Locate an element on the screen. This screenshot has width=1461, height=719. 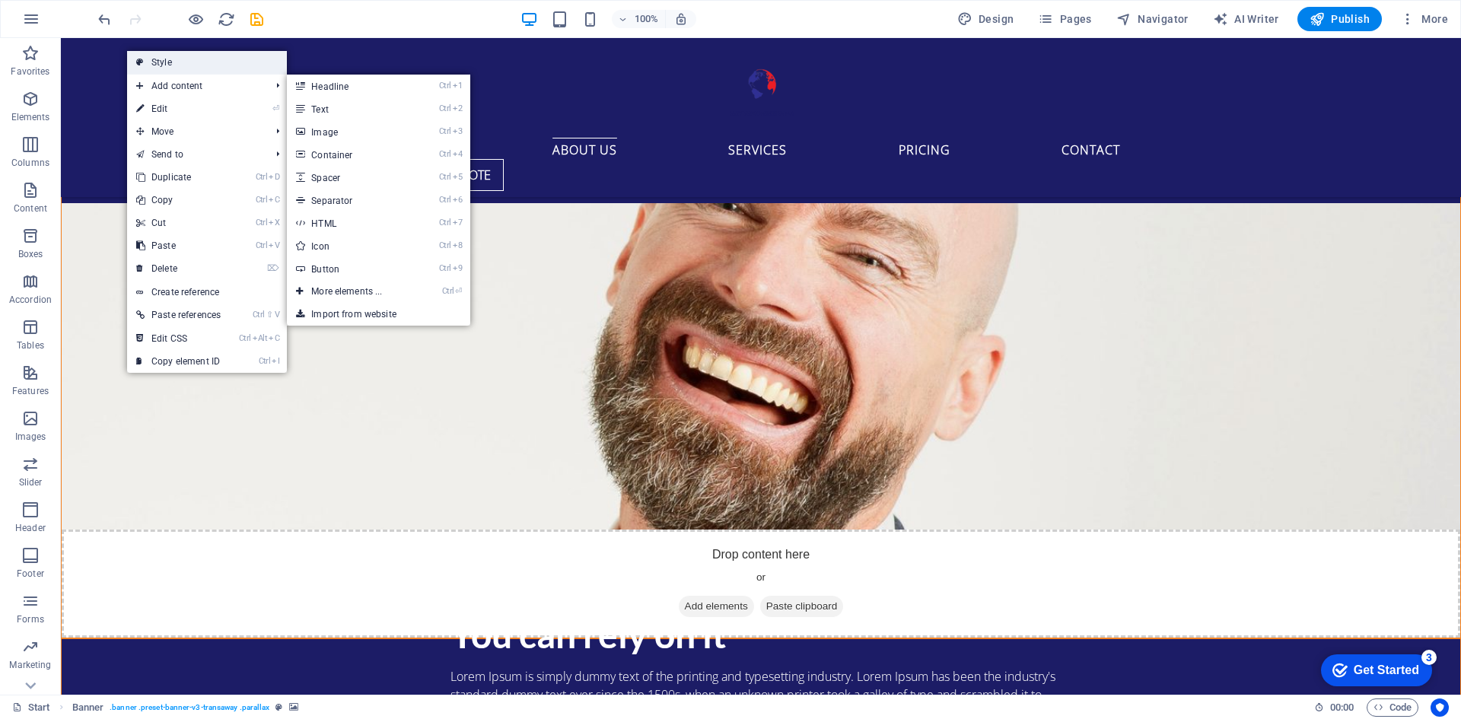
i: I is located at coordinates (275, 361).